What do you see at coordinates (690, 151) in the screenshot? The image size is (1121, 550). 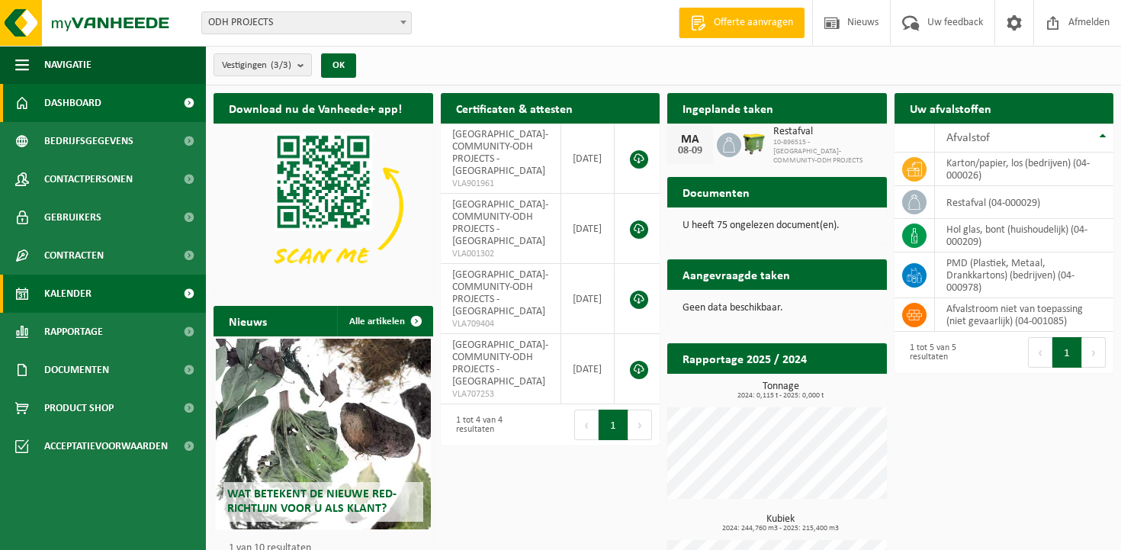 I see `div: 08-09` at bounding box center [690, 151].